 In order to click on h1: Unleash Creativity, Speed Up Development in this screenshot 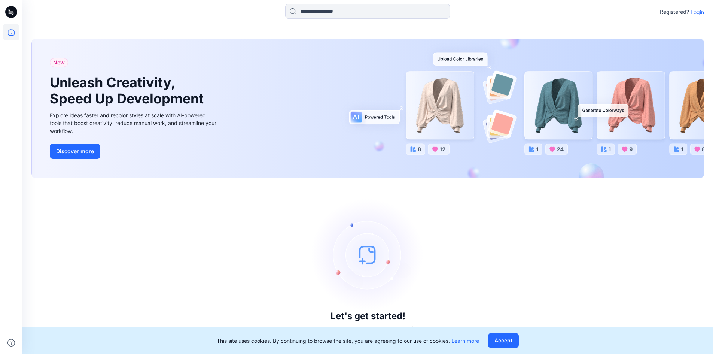, I will do `click(128, 91)`.